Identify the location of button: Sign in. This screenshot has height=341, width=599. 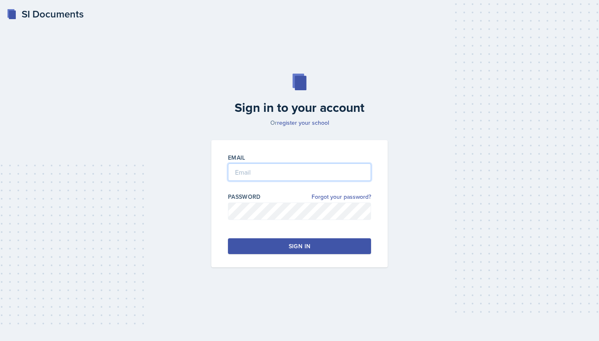
(300, 246).